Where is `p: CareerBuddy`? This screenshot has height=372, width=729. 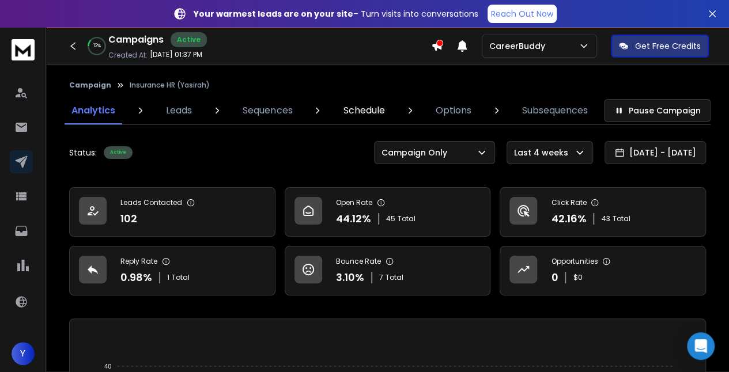
p: CareerBuddy is located at coordinates (519, 46).